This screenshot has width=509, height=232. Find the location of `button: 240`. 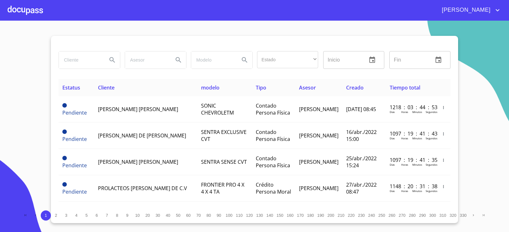

button: 240 is located at coordinates (371, 216).